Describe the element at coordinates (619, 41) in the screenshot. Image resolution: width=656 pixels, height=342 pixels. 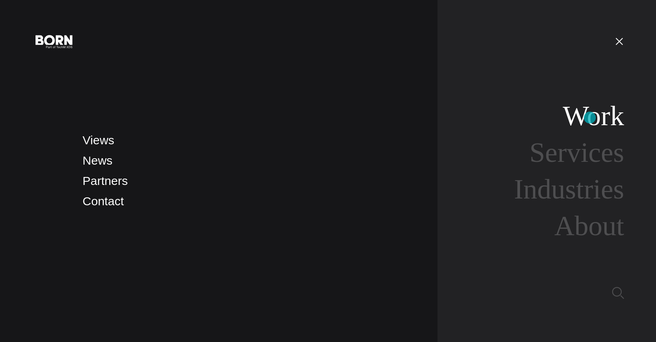
I see `button: Open` at that location.